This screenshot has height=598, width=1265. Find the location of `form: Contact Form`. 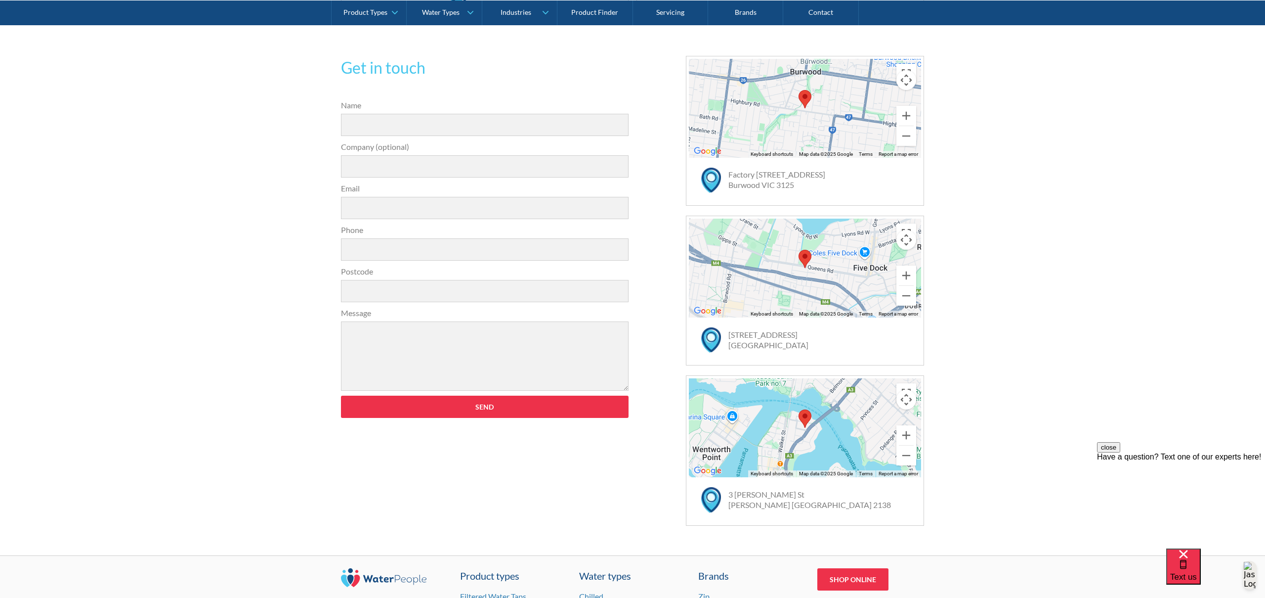

form: Contact Form is located at coordinates (485, 263).